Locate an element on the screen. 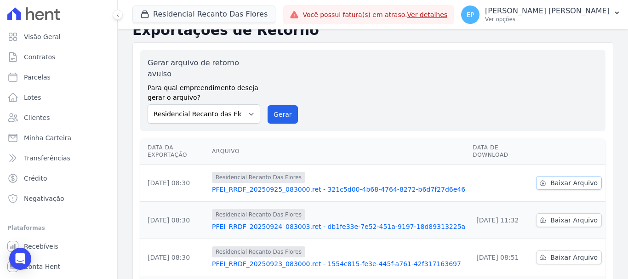 The image size is (628, 279). a: Negativação is located at coordinates (58, 199).